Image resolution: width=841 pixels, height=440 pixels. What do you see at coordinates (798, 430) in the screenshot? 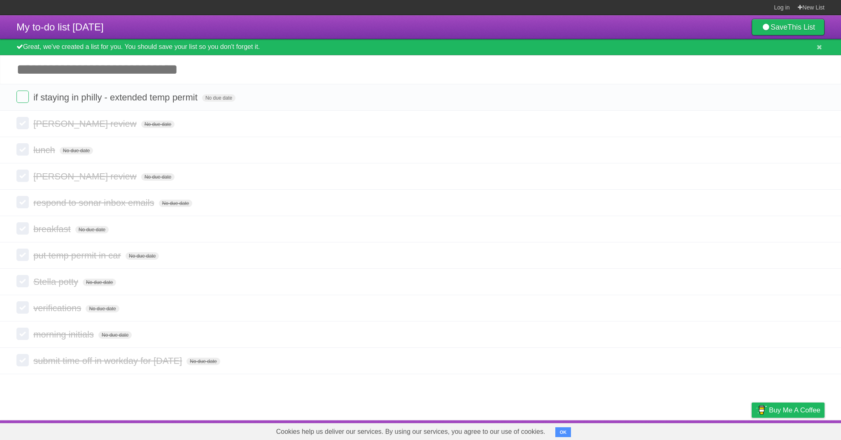
I see `a: Suggest a feature` at bounding box center [798, 430].